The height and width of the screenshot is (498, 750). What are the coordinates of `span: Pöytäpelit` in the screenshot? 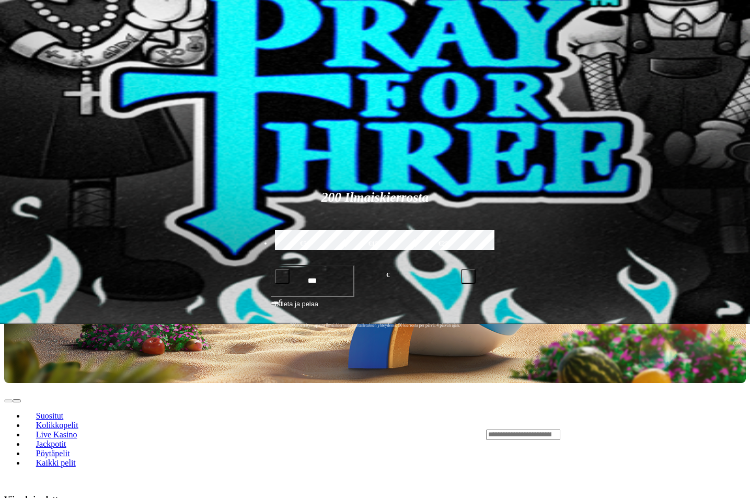 It's located at (53, 453).